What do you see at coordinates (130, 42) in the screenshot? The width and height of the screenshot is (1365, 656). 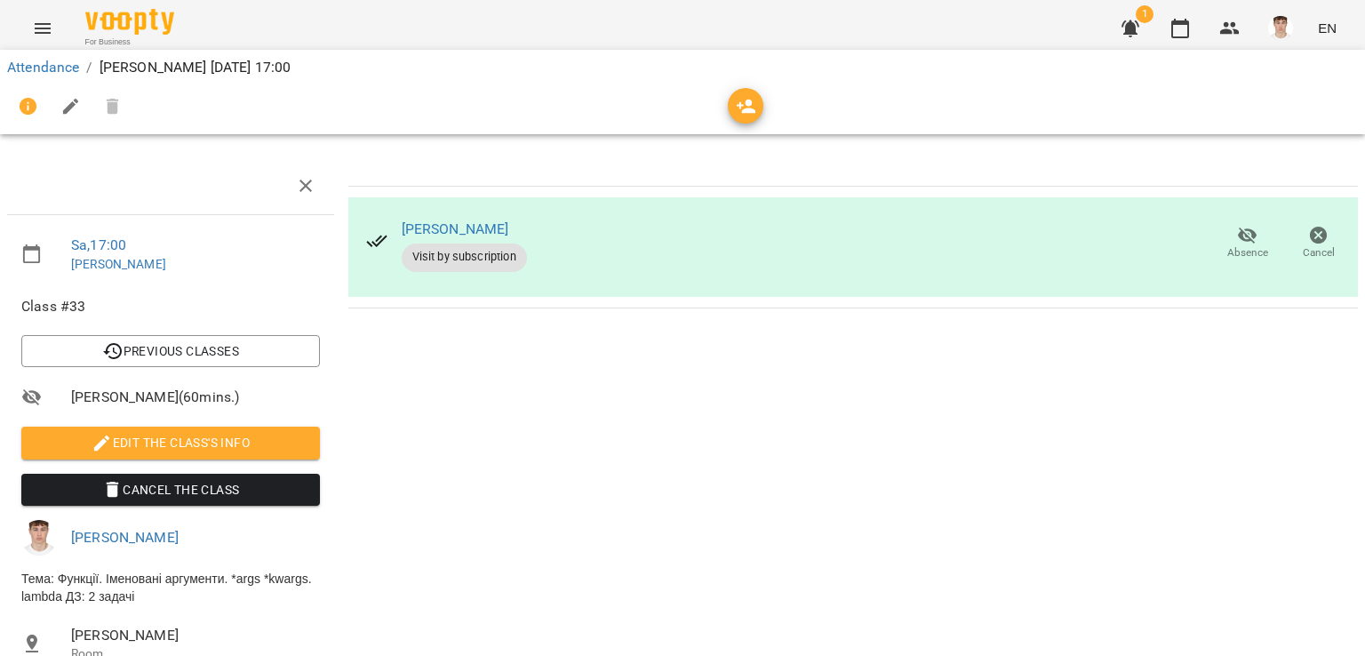 I see `span: For Business` at bounding box center [130, 42].